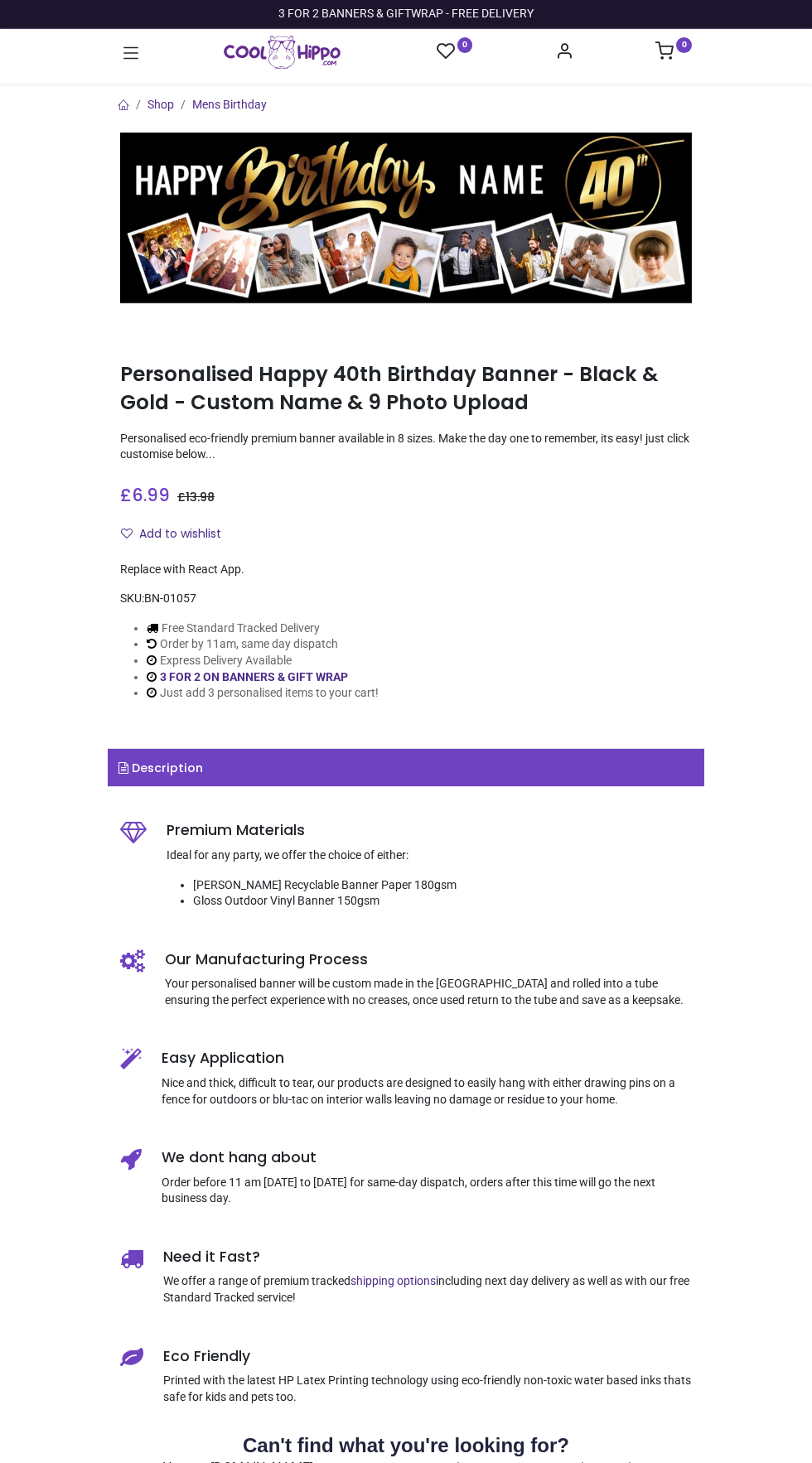 The height and width of the screenshot is (1463, 812). Describe the element at coordinates (199, 498) in the screenshot. I see `span: 13.98` at that location.